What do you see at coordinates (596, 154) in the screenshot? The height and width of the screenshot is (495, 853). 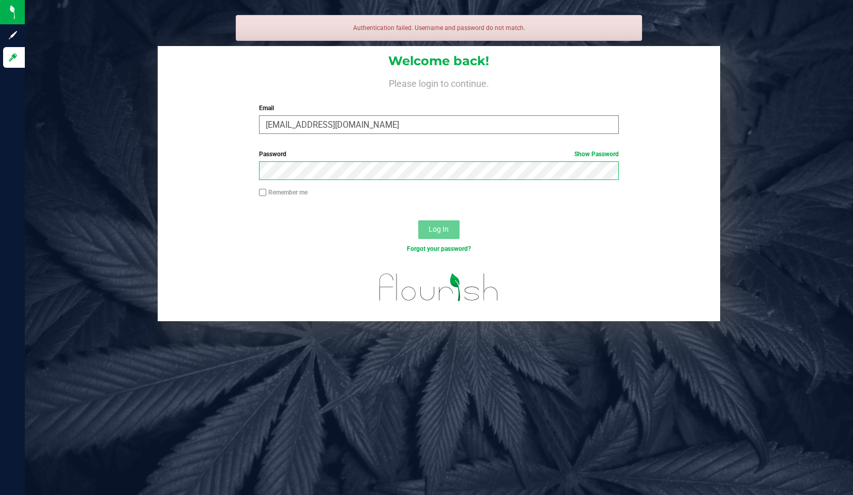 I see `a: Show Password` at bounding box center [596, 154].